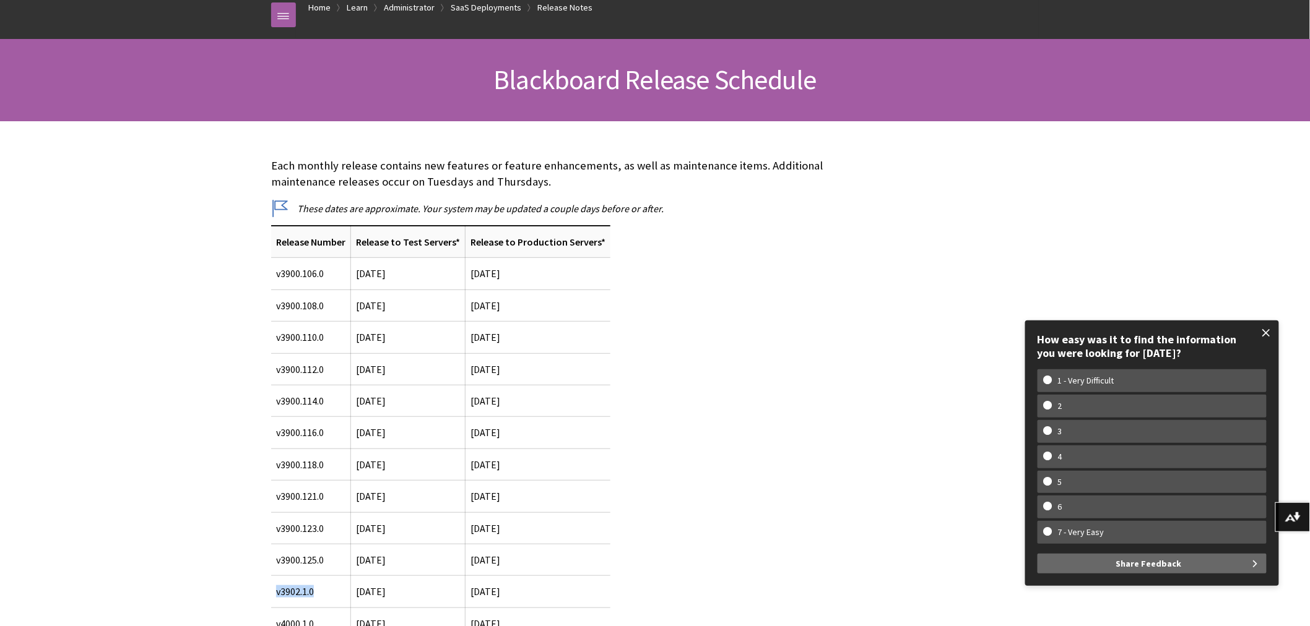  What do you see at coordinates (311, 433) in the screenshot?
I see `td: v3900.116.0` at bounding box center [311, 433].